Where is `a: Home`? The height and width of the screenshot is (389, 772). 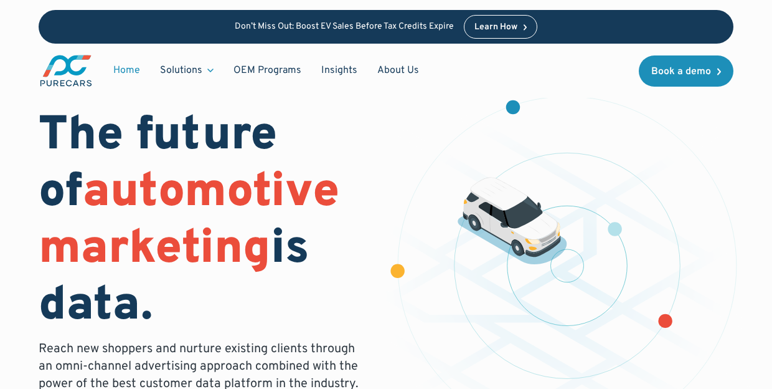
a: Home is located at coordinates (126, 70).